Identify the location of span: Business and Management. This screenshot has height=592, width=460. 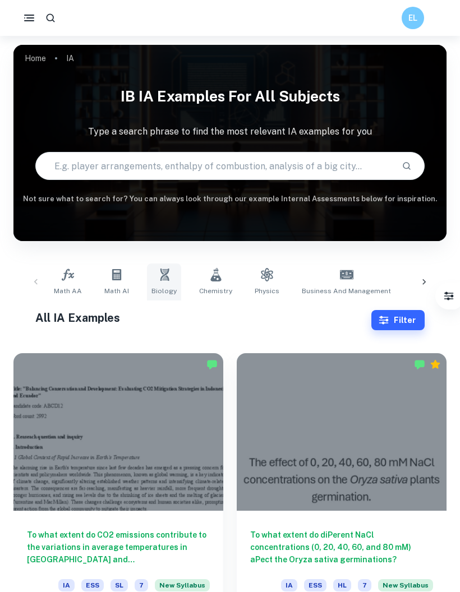
(346, 291).